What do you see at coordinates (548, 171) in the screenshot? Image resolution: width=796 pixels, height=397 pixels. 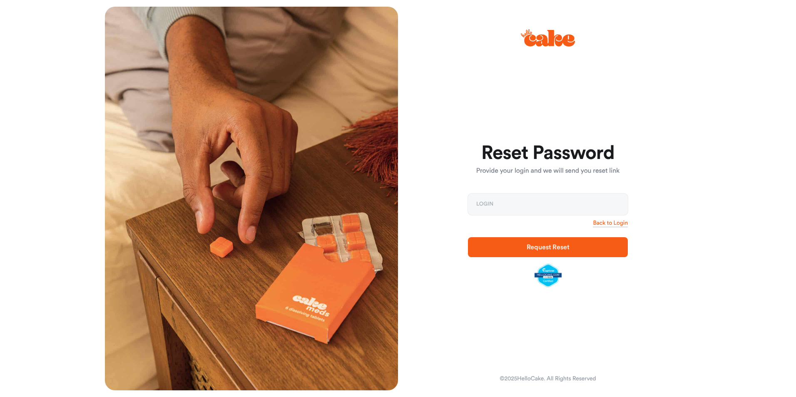 I see `p: Provide your login and we will send you reset link` at bounding box center [548, 171].